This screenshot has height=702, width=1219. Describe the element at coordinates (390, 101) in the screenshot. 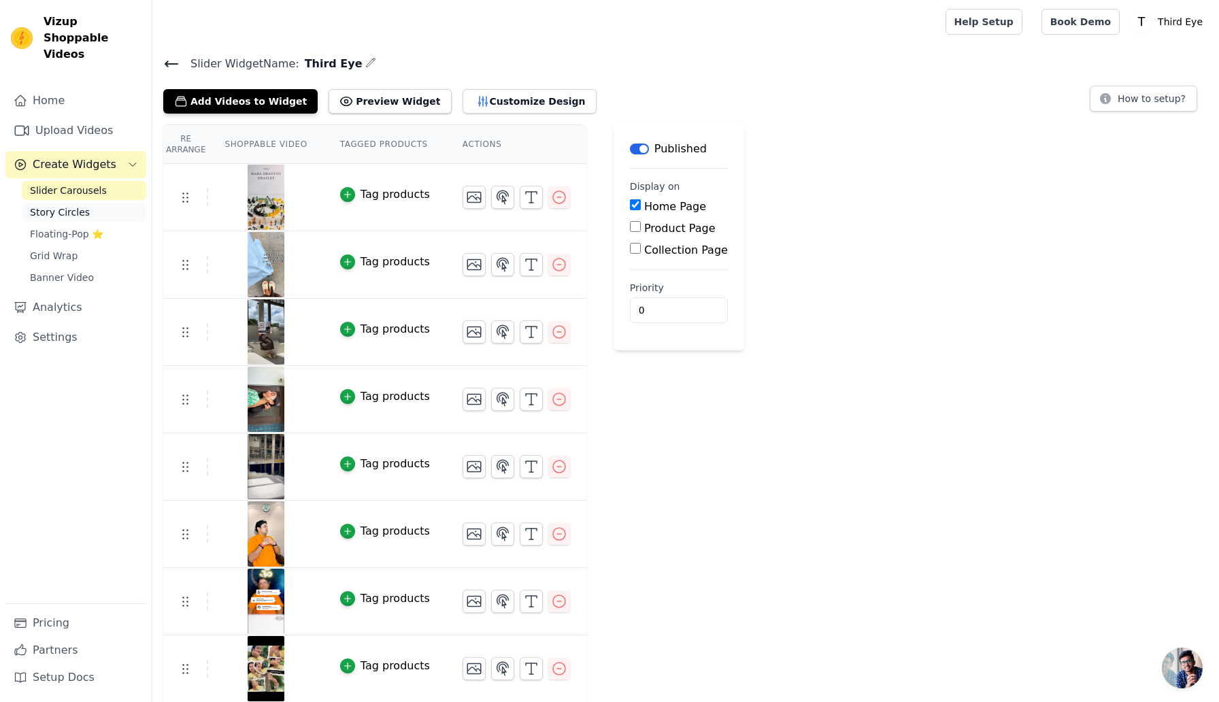

I see `button: Preview Widget` at that location.